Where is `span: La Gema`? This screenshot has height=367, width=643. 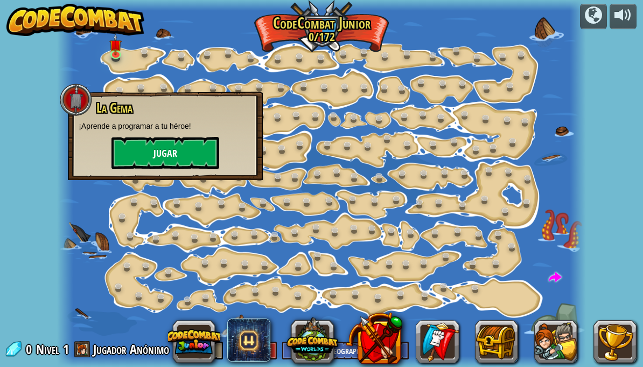
span: La Gema is located at coordinates (114, 108).